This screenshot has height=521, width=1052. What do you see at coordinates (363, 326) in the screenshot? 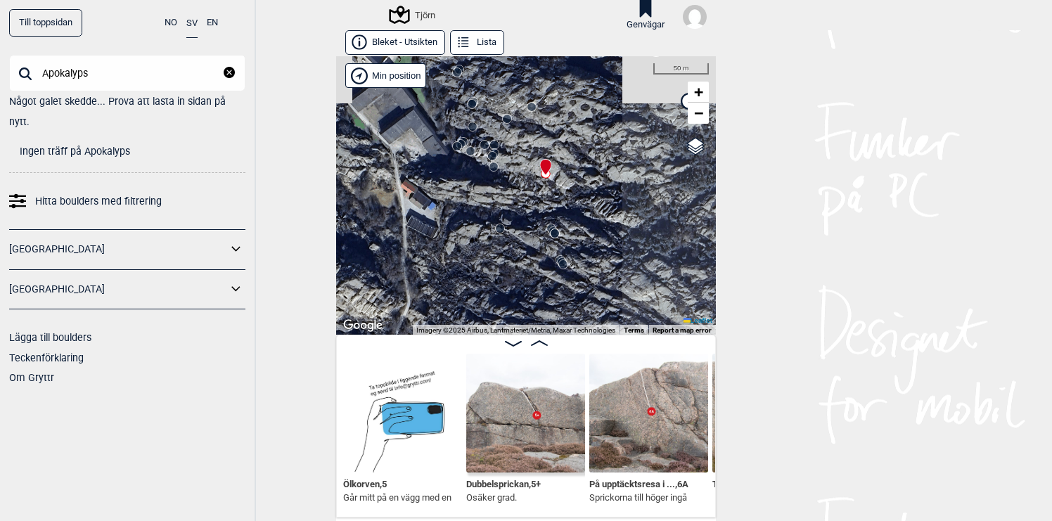
I see `a: Open this area in Google Maps (opens a new window)` at bounding box center [363, 326].